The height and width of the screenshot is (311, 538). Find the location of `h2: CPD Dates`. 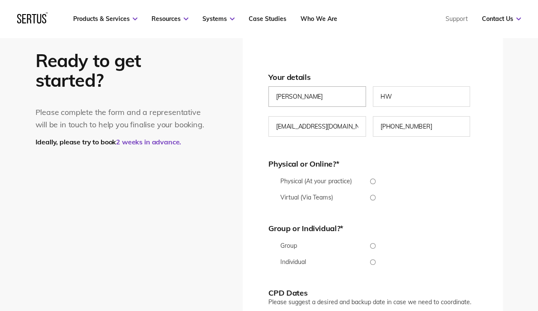

h2: CPD Dates is located at coordinates (372, 293).